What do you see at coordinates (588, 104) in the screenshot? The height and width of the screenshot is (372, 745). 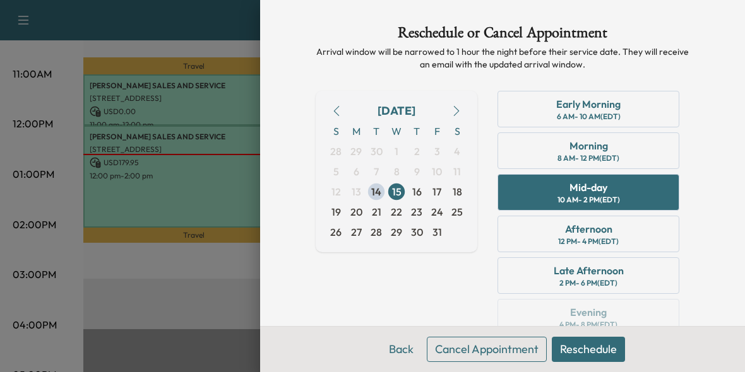 I see `div: Early Morning` at bounding box center [588, 104].